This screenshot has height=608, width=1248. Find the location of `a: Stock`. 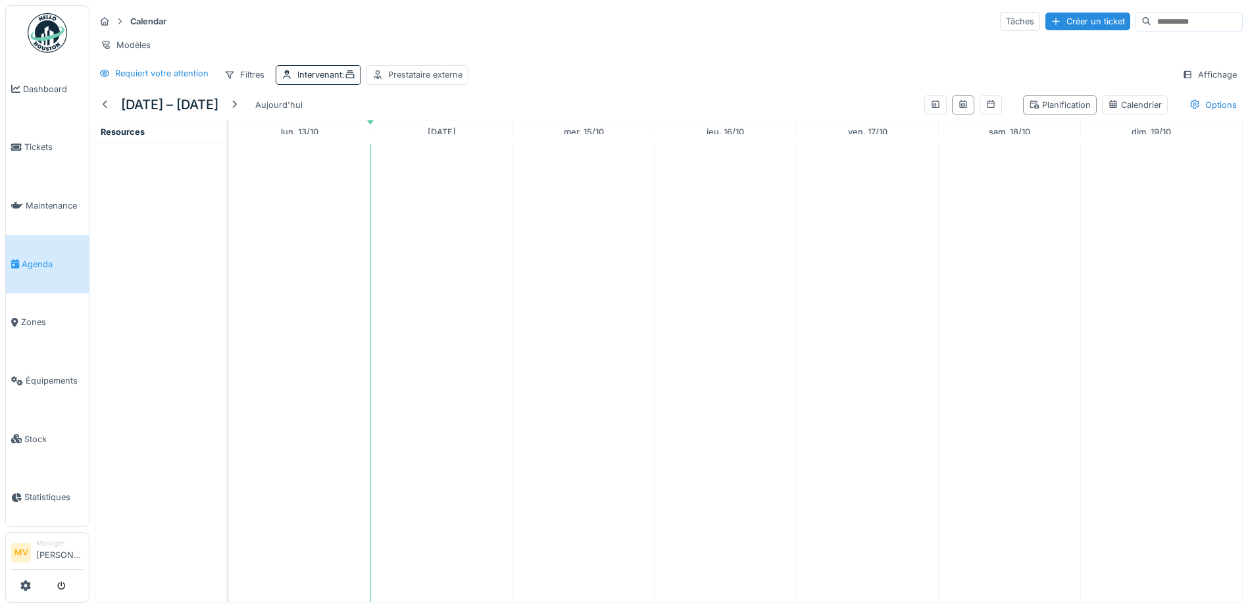

a: Stock is located at coordinates (47, 439).